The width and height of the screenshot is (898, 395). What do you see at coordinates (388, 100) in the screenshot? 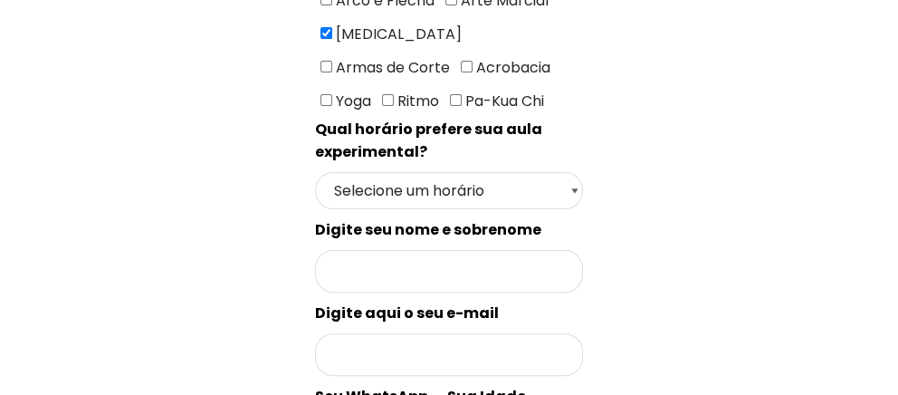
I see `input: Ritmo` at bounding box center [388, 100].